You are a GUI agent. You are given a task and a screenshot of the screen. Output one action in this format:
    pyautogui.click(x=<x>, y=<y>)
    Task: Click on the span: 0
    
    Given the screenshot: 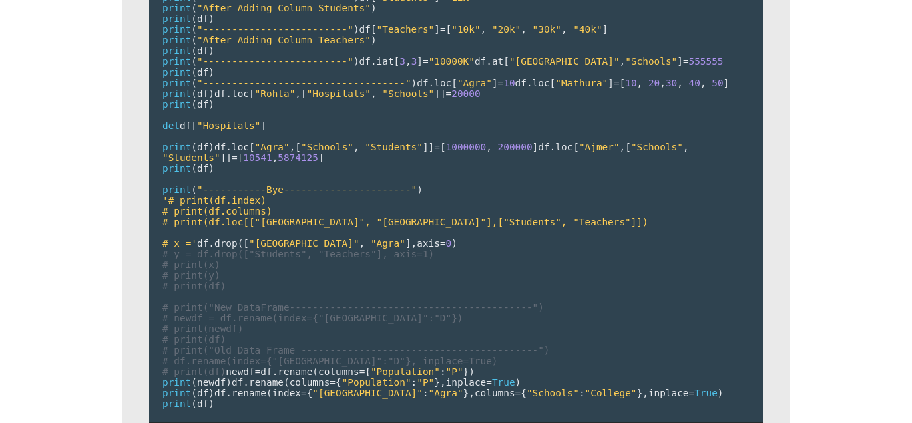 What is the action you would take?
    pyautogui.click(x=449, y=243)
    